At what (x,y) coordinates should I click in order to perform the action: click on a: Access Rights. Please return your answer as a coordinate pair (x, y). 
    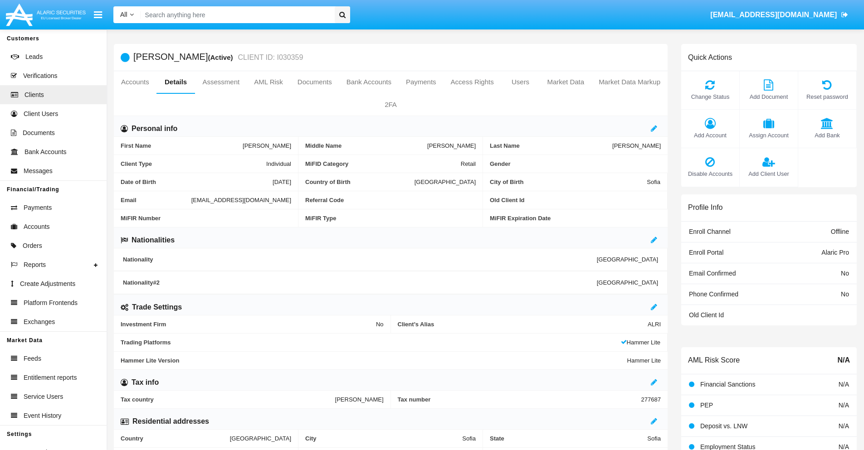
    Looking at the image, I should click on (472, 82).